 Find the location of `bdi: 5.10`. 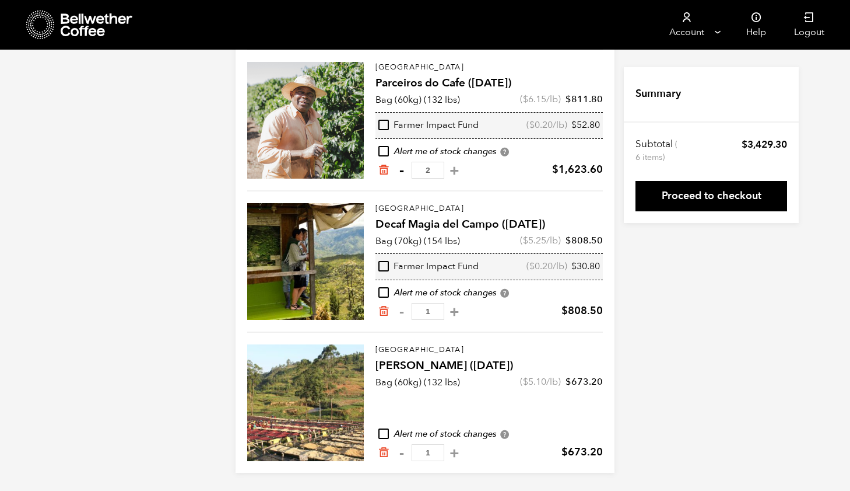

bdi: 5.10 is located at coordinates (535, 381).